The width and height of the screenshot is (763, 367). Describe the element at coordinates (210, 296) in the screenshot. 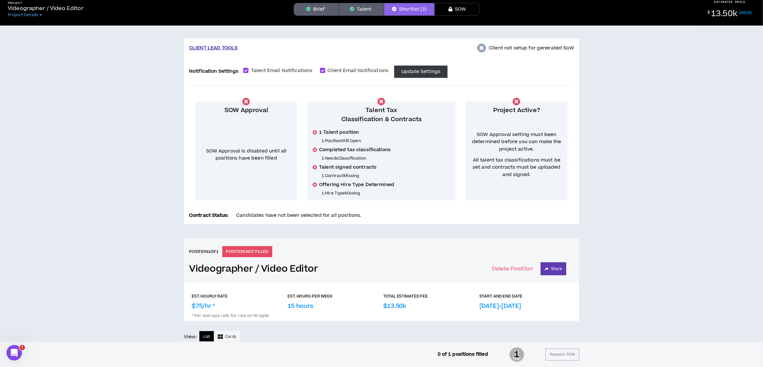

I see `p: EST. HOURLY RATE` at that location.